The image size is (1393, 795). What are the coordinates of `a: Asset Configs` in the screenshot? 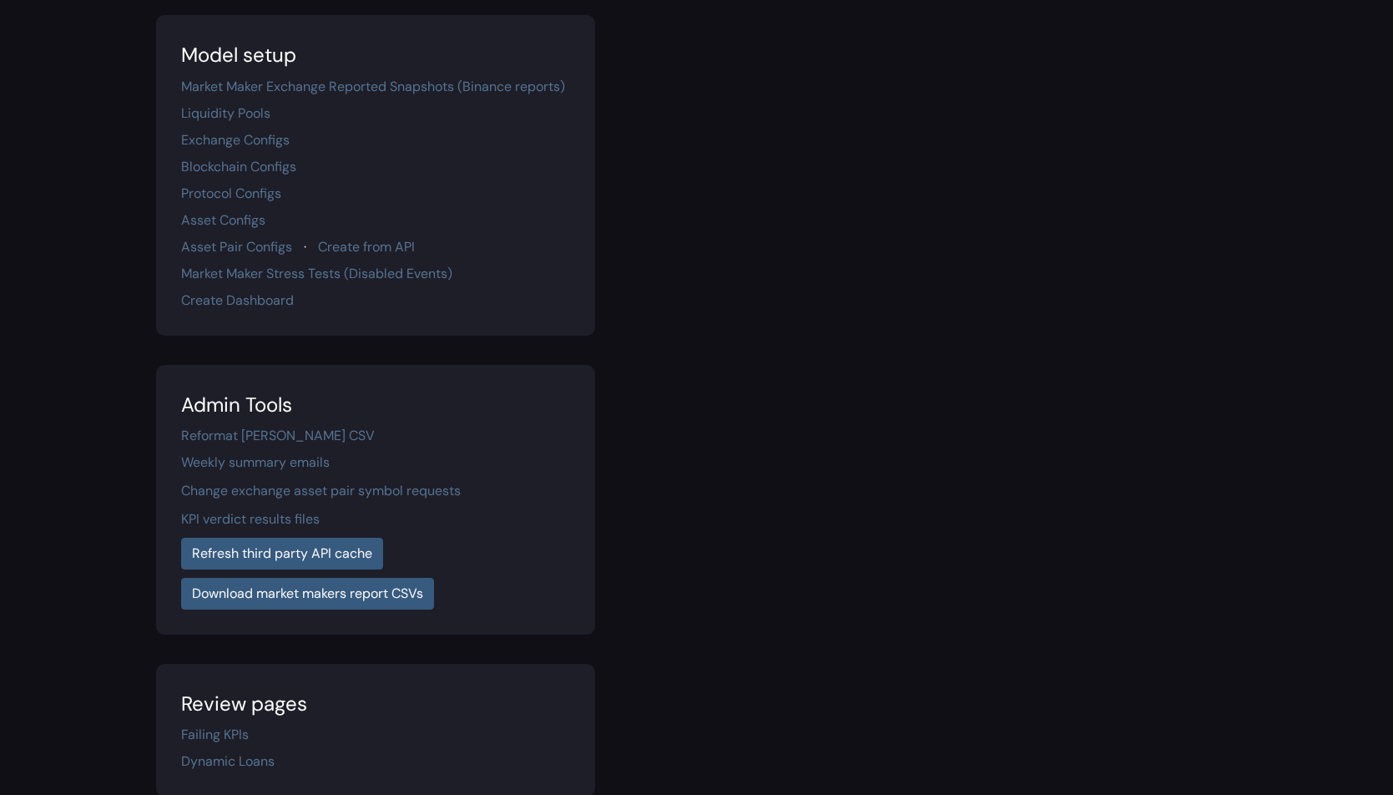 It's located at (223, 220).